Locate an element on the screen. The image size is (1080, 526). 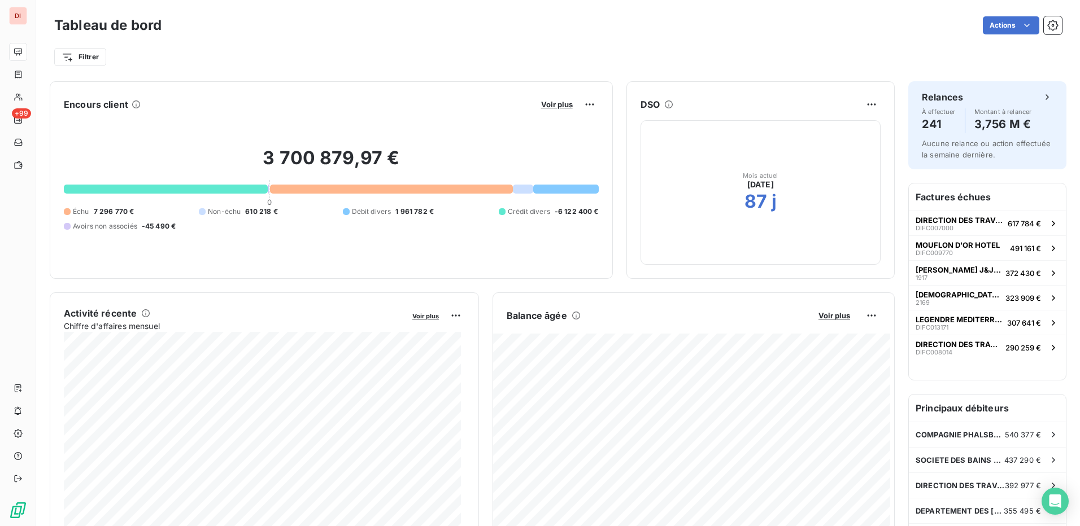
span: Avoirs non associés is located at coordinates (105, 226).